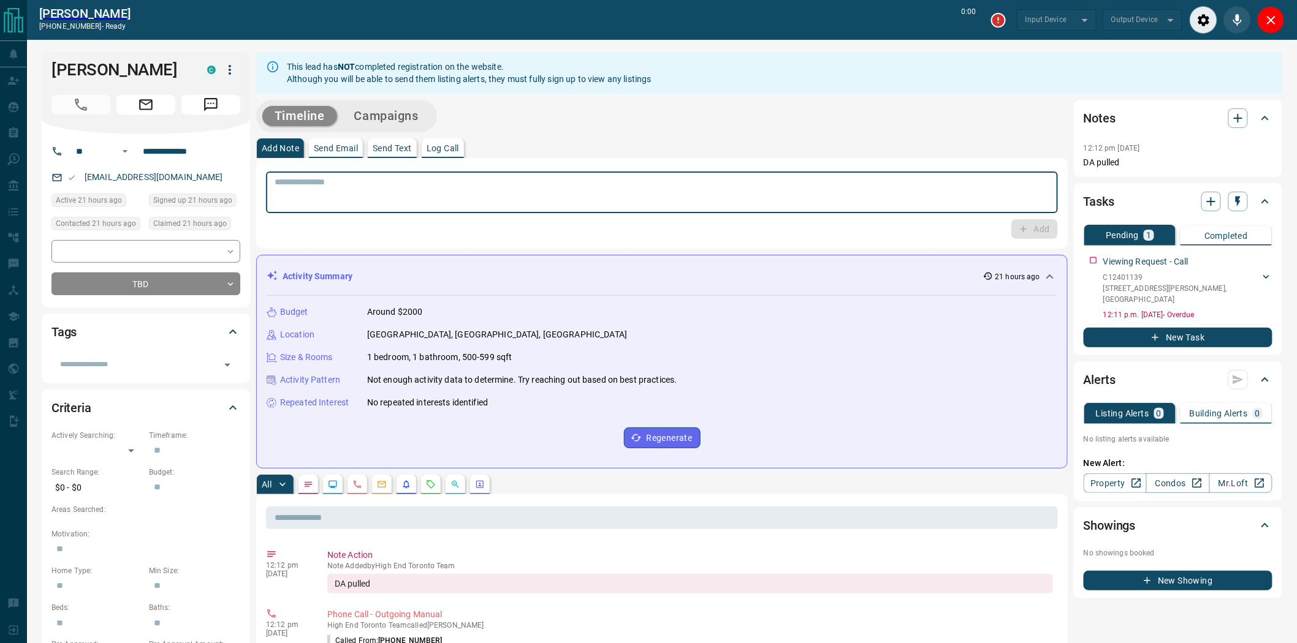 This screenshot has width=1297, height=643. I want to click on p: Beds:, so click(97, 608).